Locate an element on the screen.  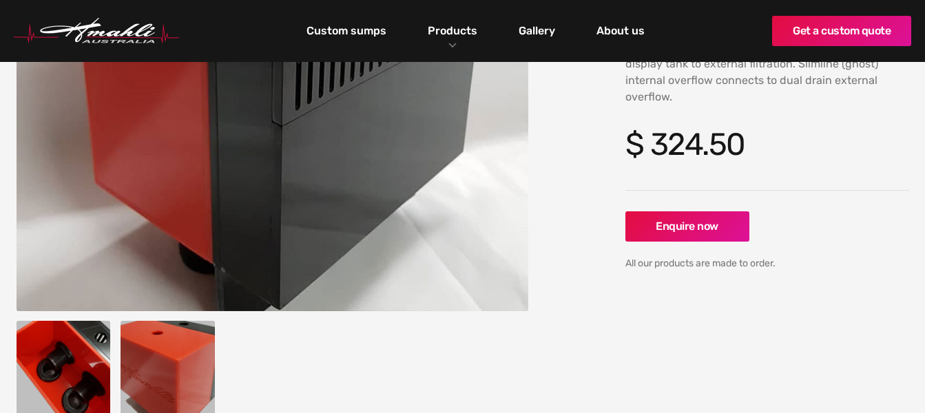
h4: $ 324.50 is located at coordinates (767, 144).